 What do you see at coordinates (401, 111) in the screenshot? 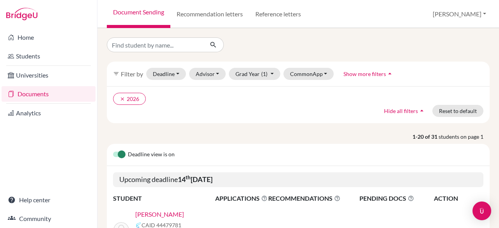
I see `span: Hide all filters` at bounding box center [401, 111].